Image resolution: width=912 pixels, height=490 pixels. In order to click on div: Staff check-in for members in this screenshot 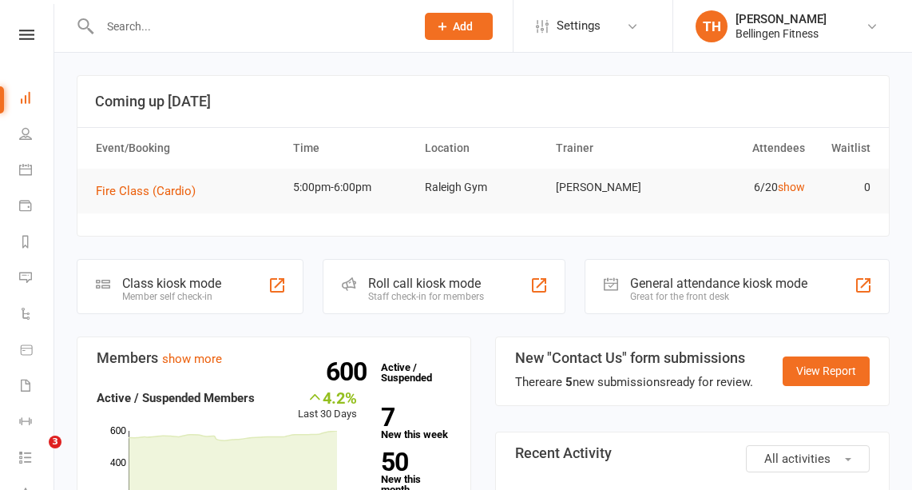, I will do `click(426, 296)`.